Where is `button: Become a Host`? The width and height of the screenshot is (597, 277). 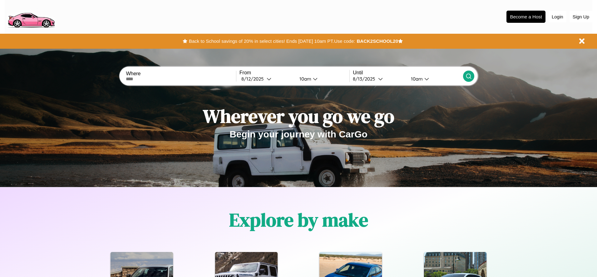 button: Become a Host is located at coordinates (526, 17).